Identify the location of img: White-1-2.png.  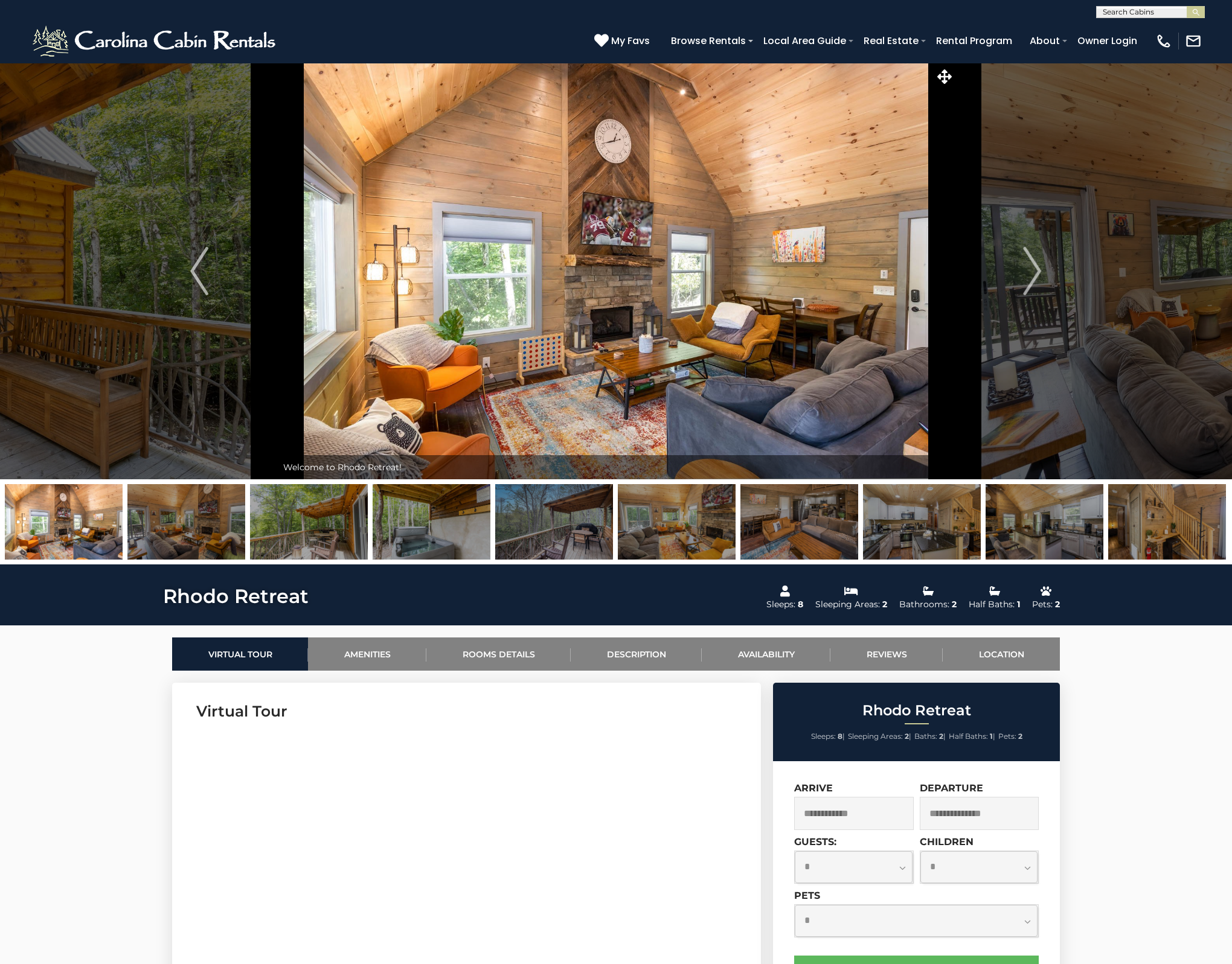
(155, 41).